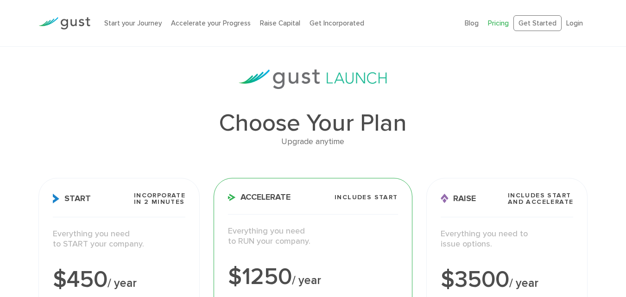  Describe the element at coordinates (574, 23) in the screenshot. I see `a: Login` at that location.